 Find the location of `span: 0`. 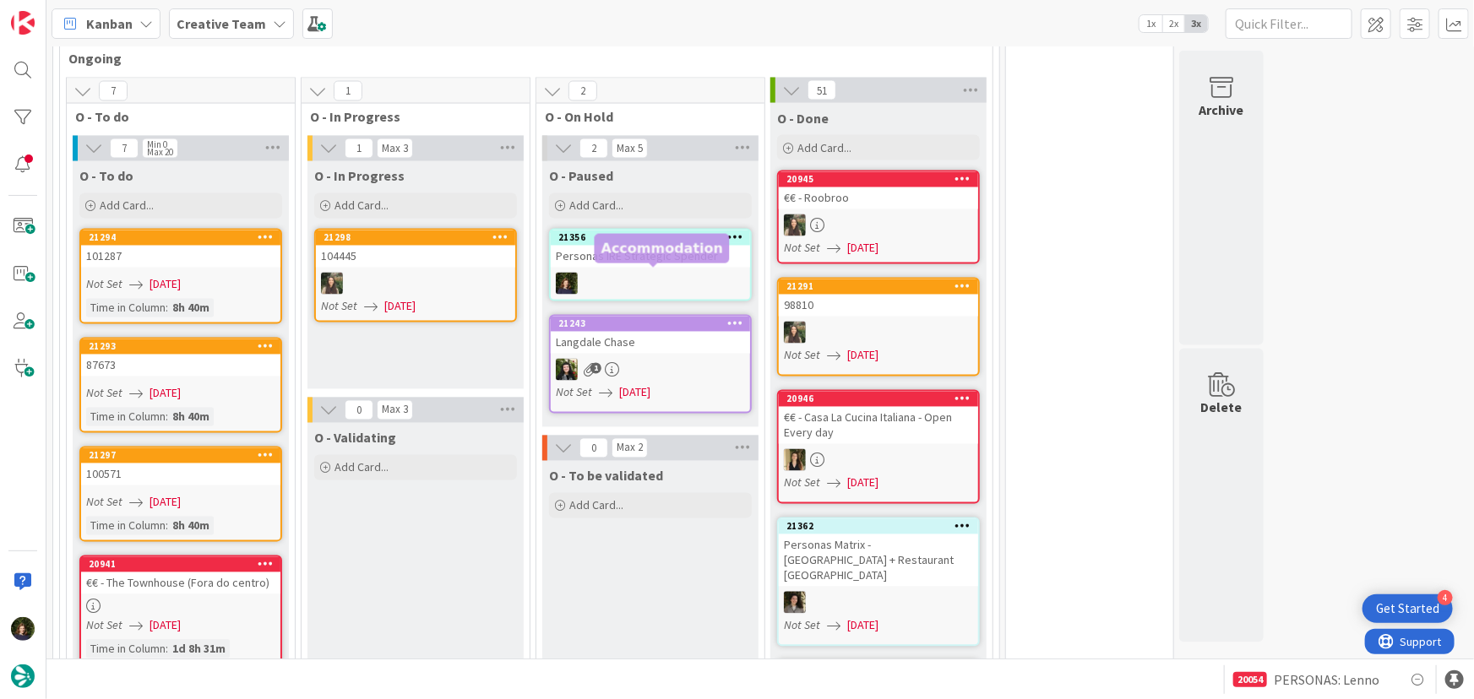

span: 0 is located at coordinates (359, 411).